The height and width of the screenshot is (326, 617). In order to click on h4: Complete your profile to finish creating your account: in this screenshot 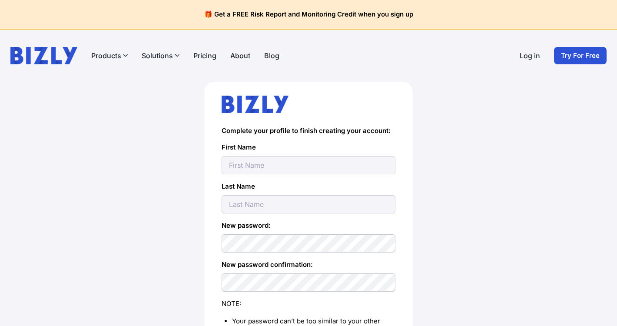, I will do `click(309, 131)`.